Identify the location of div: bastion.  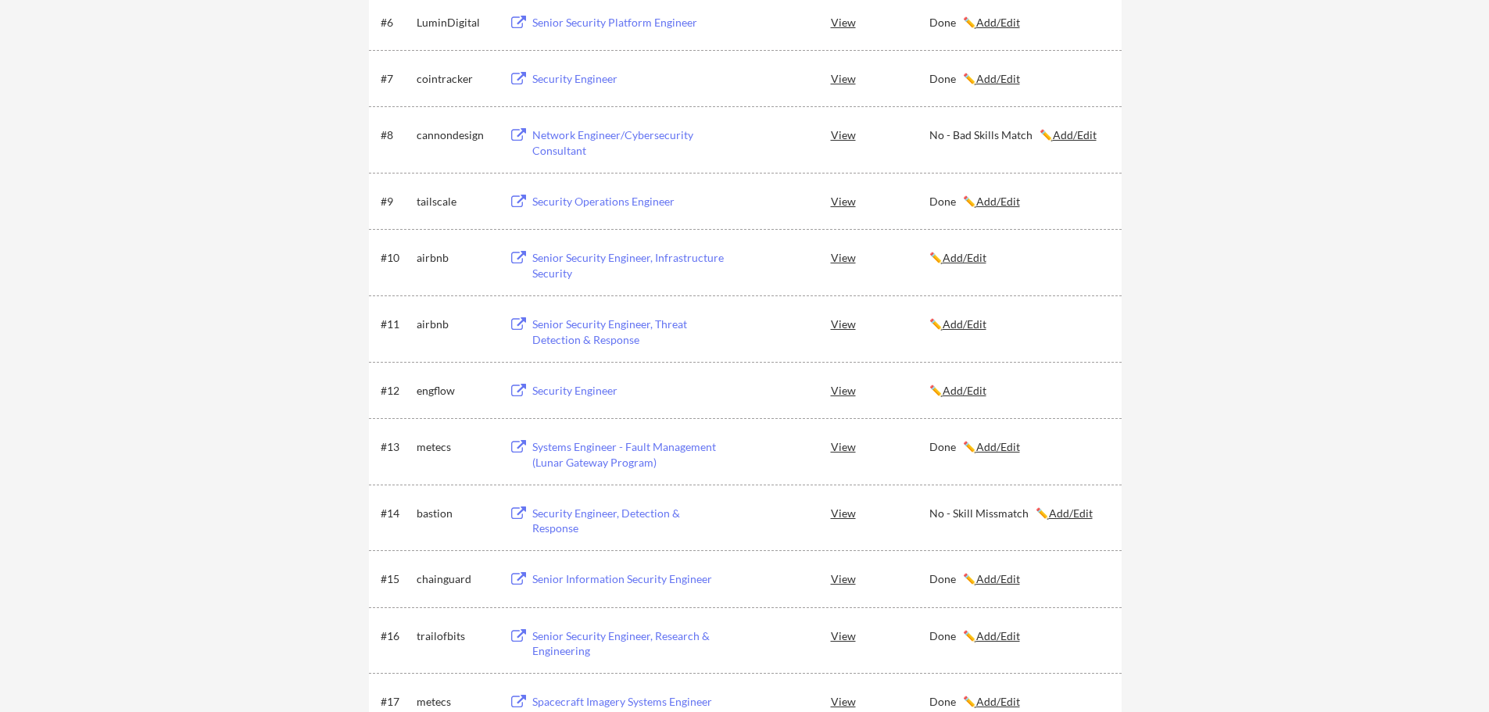
(456, 513).